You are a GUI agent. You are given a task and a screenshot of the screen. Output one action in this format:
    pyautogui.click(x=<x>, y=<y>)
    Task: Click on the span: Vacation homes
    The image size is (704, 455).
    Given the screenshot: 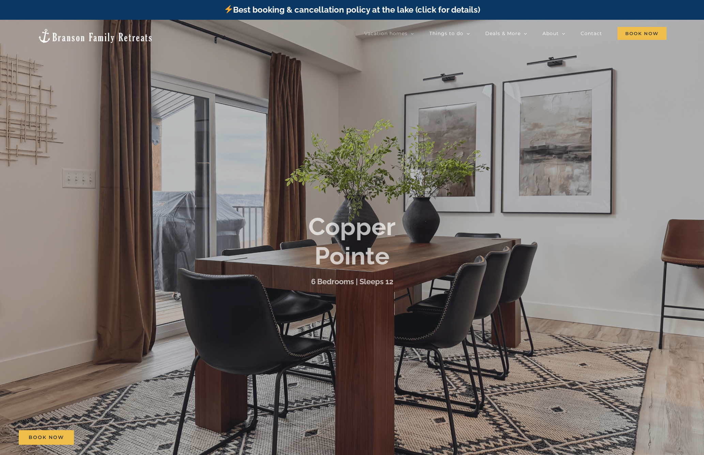 What is the action you would take?
    pyautogui.click(x=386, y=33)
    